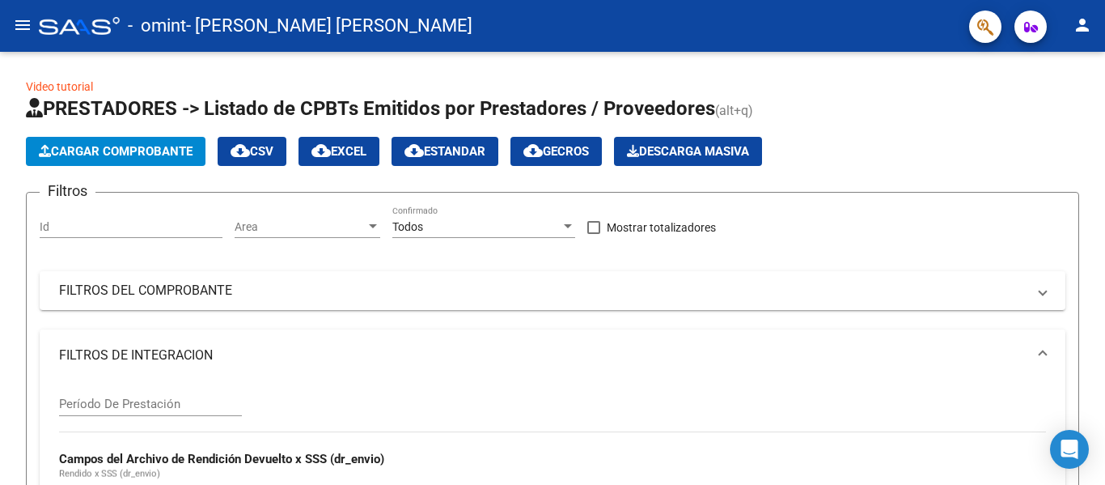 This screenshot has height=485, width=1105. I want to click on button: CSV, so click(252, 151).